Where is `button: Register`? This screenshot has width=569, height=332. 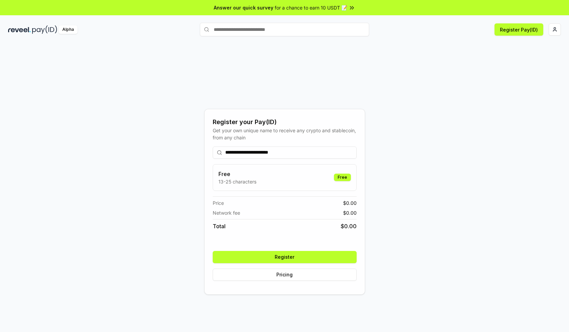 button: Register is located at coordinates (285, 257).